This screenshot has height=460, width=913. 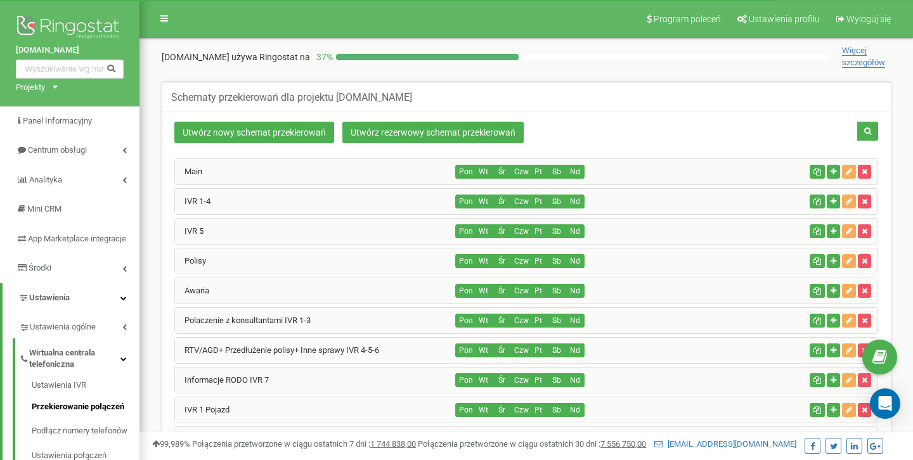 I want to click on a: RTV/AGD+ Przedłużenie polisy+ Inne sprawy IVR 4-5-6, so click(x=277, y=350).